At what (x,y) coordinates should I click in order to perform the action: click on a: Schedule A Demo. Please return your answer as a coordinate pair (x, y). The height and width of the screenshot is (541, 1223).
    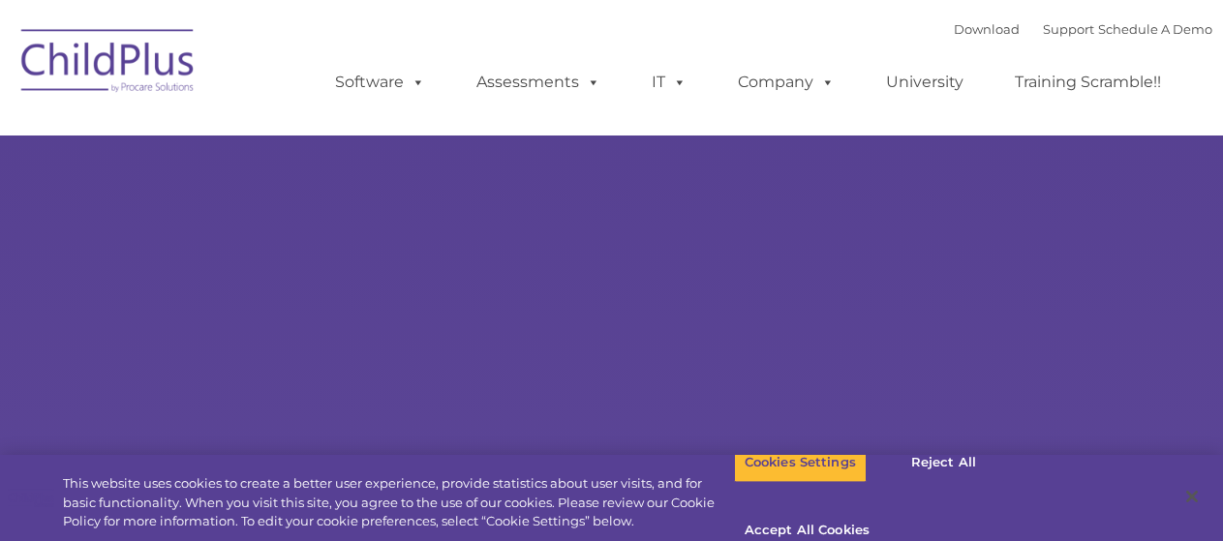
    Looking at the image, I should click on (1155, 29).